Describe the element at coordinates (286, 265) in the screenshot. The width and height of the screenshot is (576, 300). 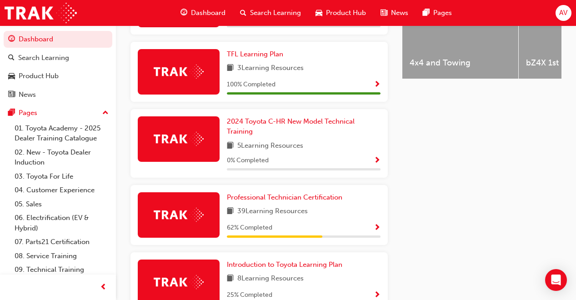
I see `a: Introduction to Toyota Learning Plan` at that location.